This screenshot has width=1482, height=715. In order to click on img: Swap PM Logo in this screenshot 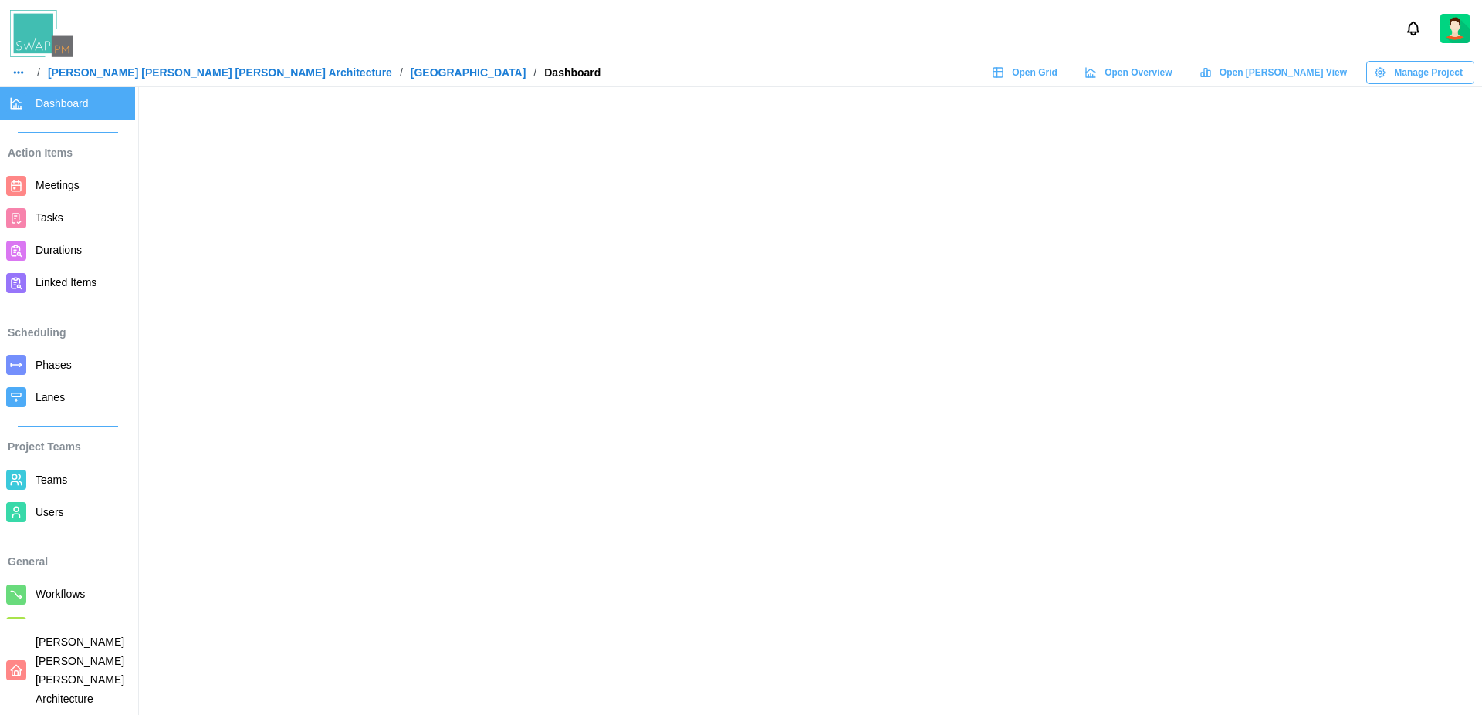, I will do `click(41, 33)`.